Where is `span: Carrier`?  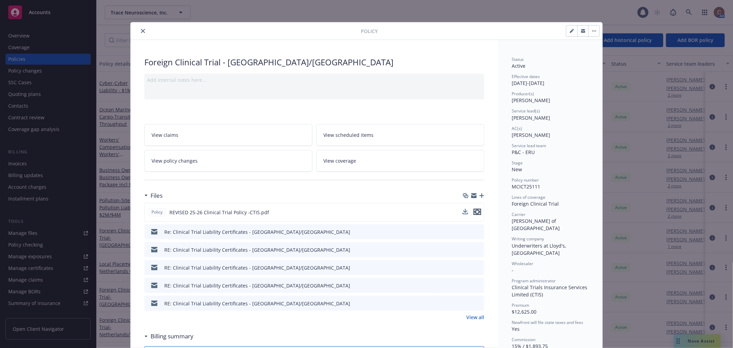 span: Carrier is located at coordinates (518, 214).